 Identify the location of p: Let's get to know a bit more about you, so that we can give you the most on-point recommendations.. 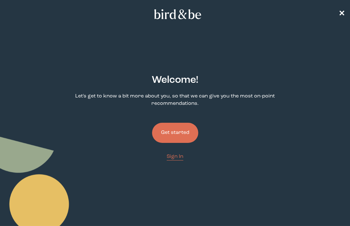
(175, 100).